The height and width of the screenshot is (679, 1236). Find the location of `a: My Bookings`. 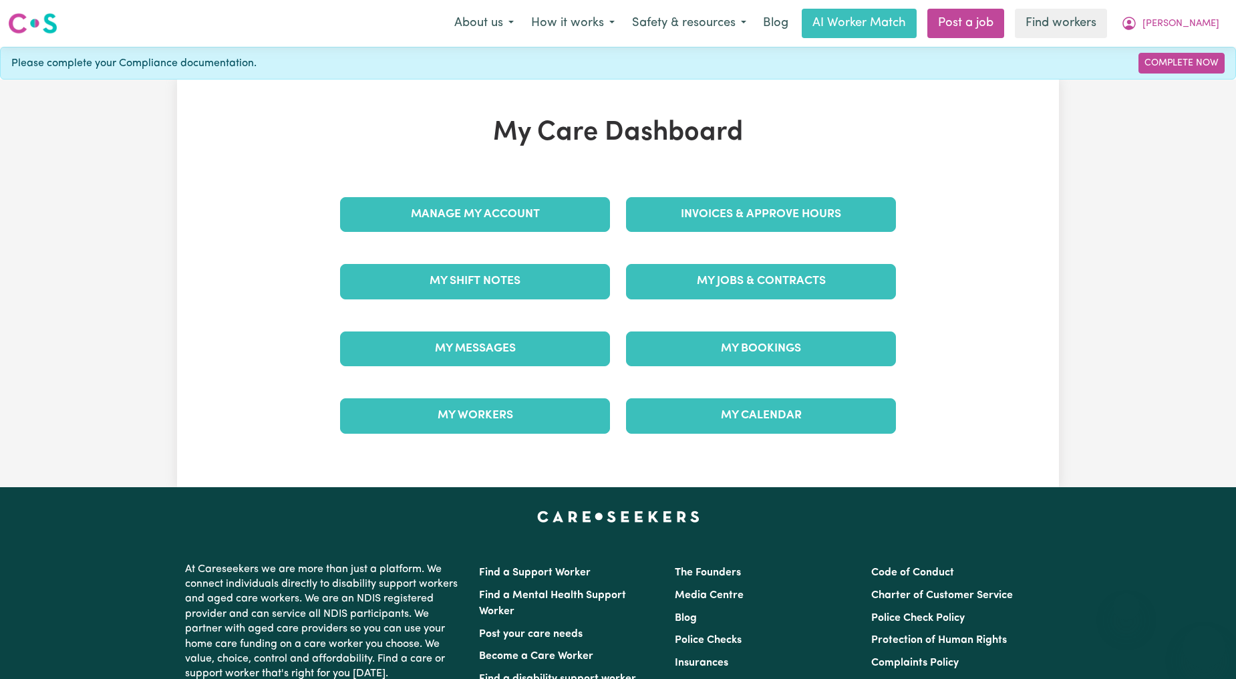

a: My Bookings is located at coordinates (761, 349).